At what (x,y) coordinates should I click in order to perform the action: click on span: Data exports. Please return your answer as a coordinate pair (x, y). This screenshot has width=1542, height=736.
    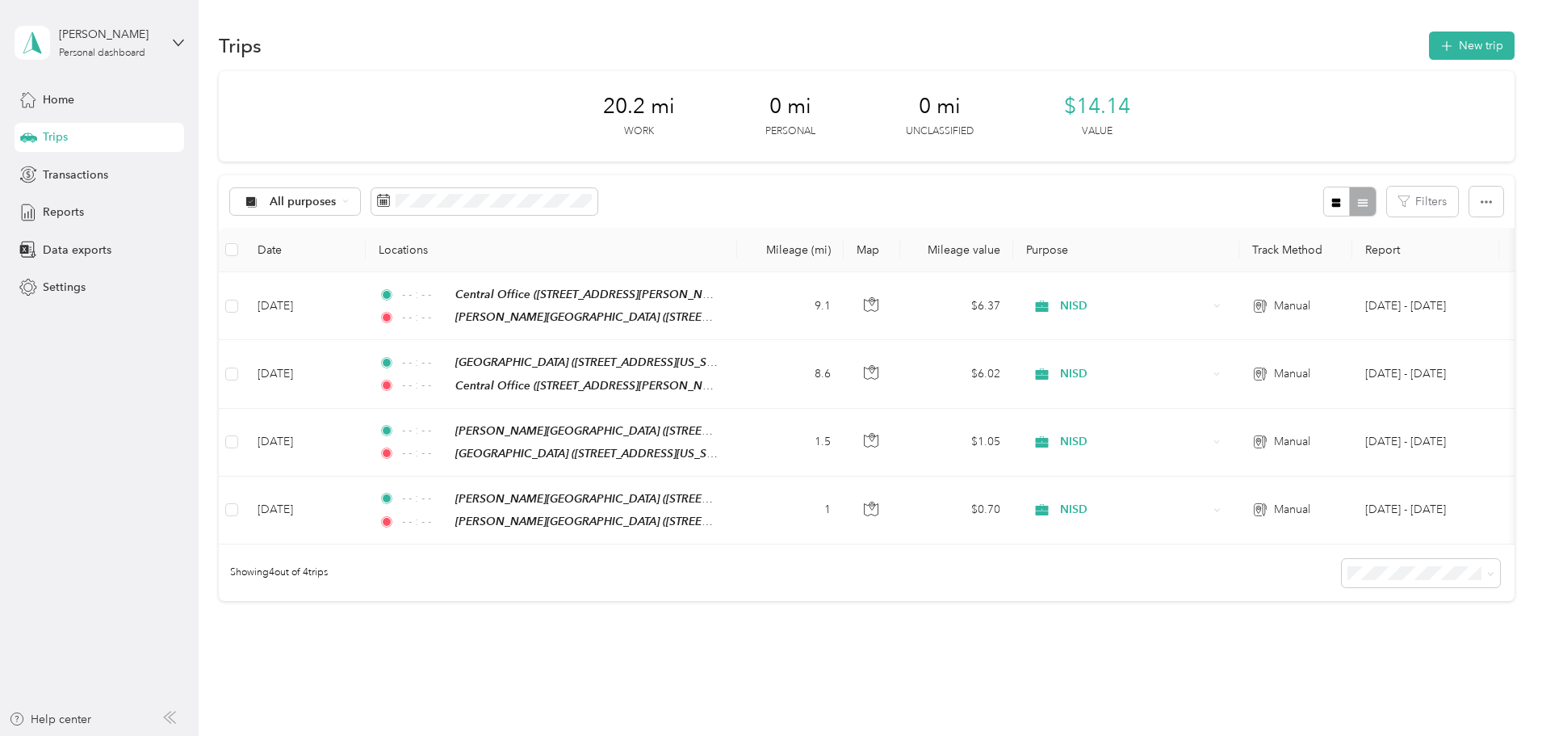
    Looking at the image, I should click on (77, 250).